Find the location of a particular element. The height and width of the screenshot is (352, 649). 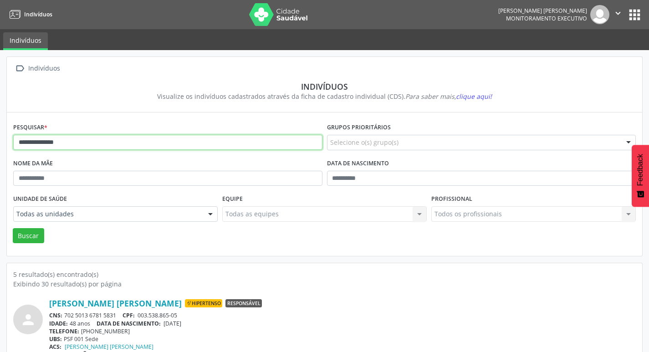

label: Grupos prioritários is located at coordinates (359, 128).